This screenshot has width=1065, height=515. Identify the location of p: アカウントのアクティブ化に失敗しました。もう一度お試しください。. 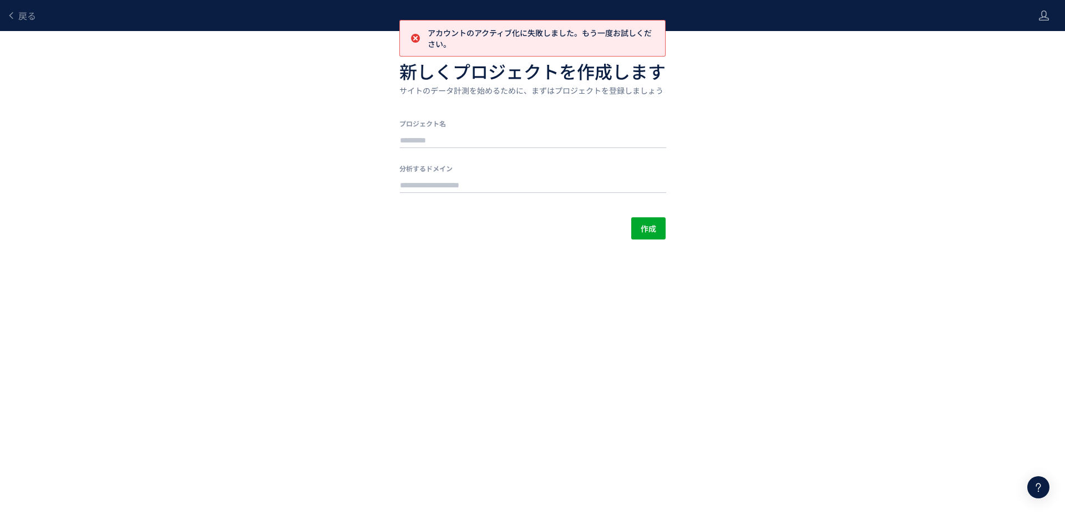
(542, 38).